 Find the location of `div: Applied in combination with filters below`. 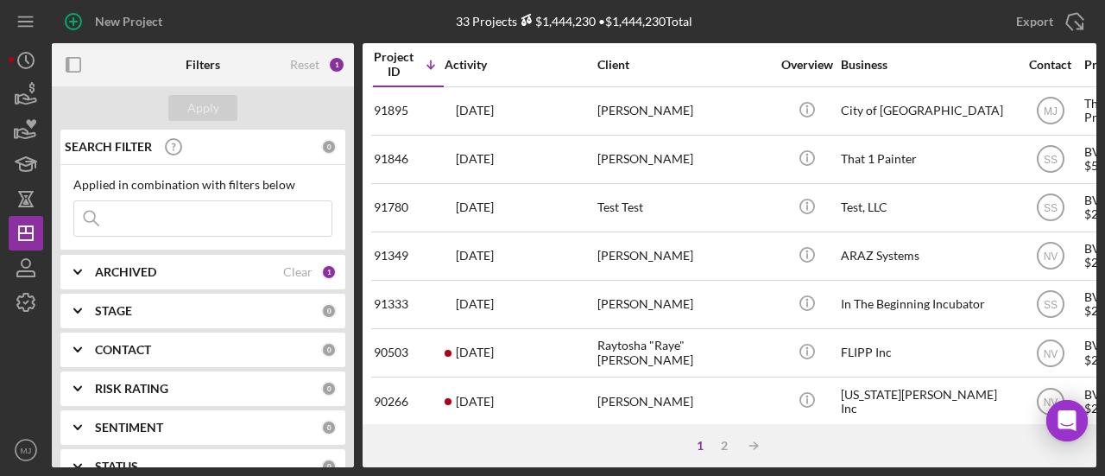

div: Applied in combination with filters below is located at coordinates (203, 185).